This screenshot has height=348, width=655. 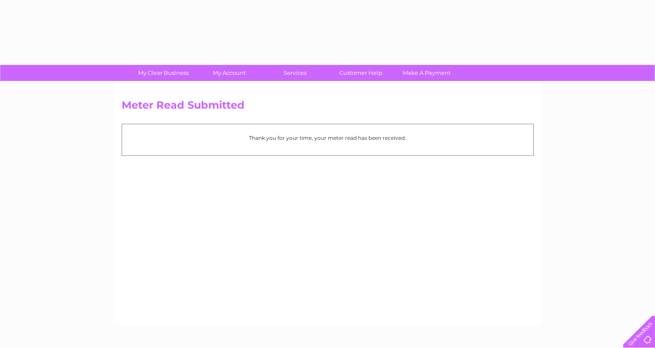 What do you see at coordinates (426, 73) in the screenshot?
I see `a: Make A Payment` at bounding box center [426, 73].